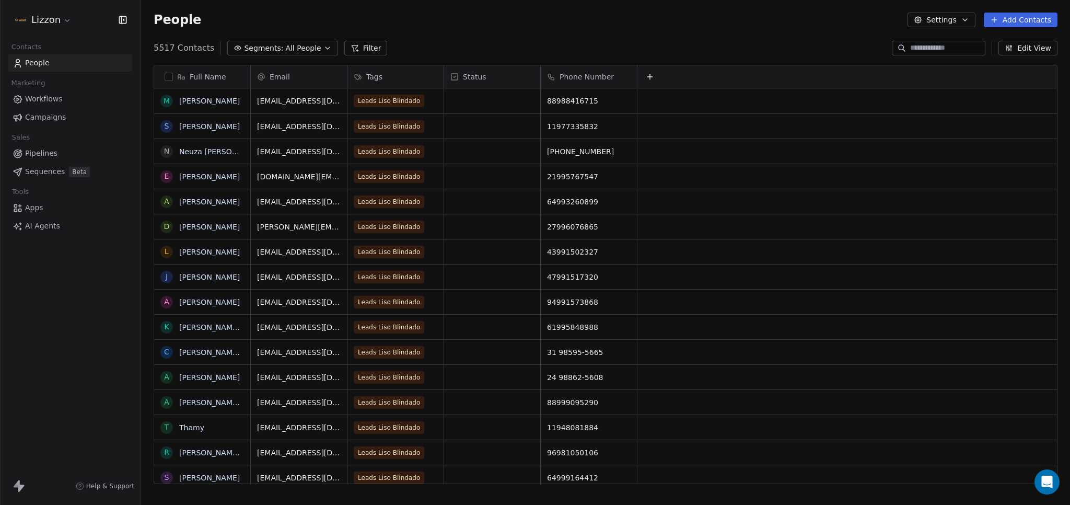 The image size is (1070, 505). Describe the element at coordinates (45, 117) in the screenshot. I see `span: Campaigns` at that location.